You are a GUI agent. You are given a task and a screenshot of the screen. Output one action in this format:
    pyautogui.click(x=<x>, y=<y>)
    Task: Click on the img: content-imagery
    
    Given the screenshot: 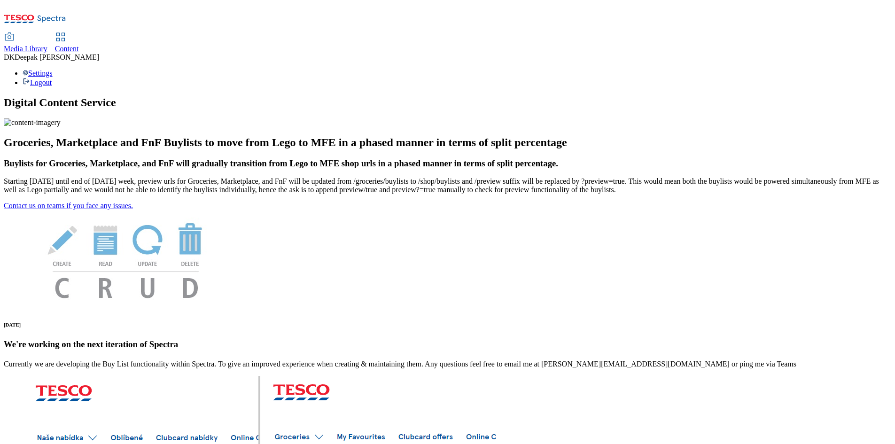 What is the action you would take?
    pyautogui.click(x=32, y=123)
    